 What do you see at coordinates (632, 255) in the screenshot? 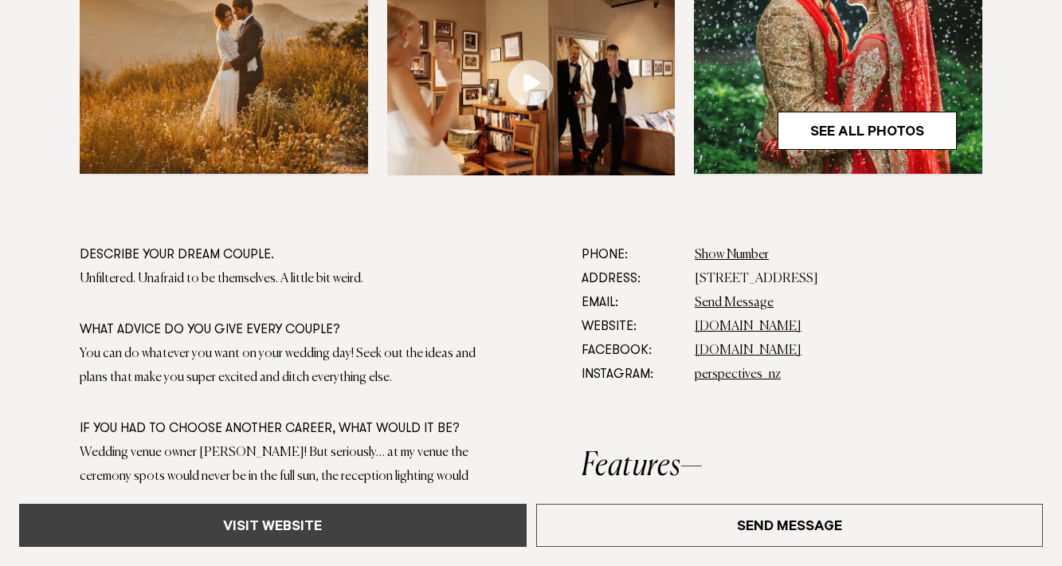
I see `dt: Phone:` at bounding box center [632, 255].